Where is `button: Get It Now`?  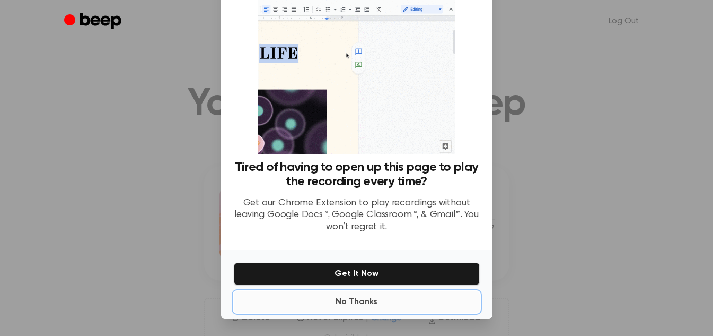
button: Get It Now is located at coordinates (357, 274).